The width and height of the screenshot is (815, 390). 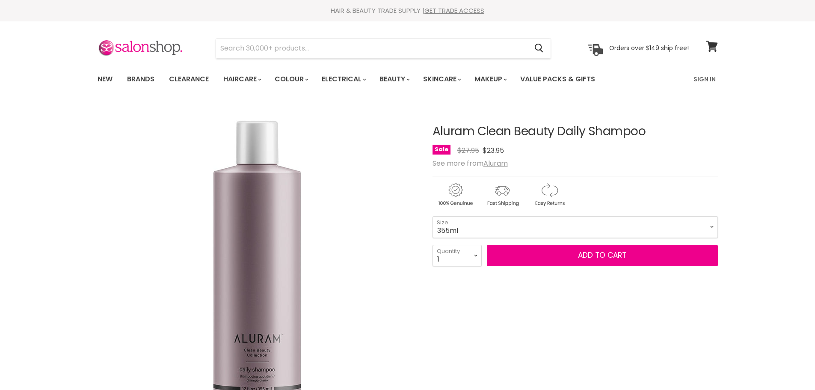 What do you see at coordinates (455, 194) in the screenshot?
I see `img: genuine.gif` at bounding box center [455, 194].